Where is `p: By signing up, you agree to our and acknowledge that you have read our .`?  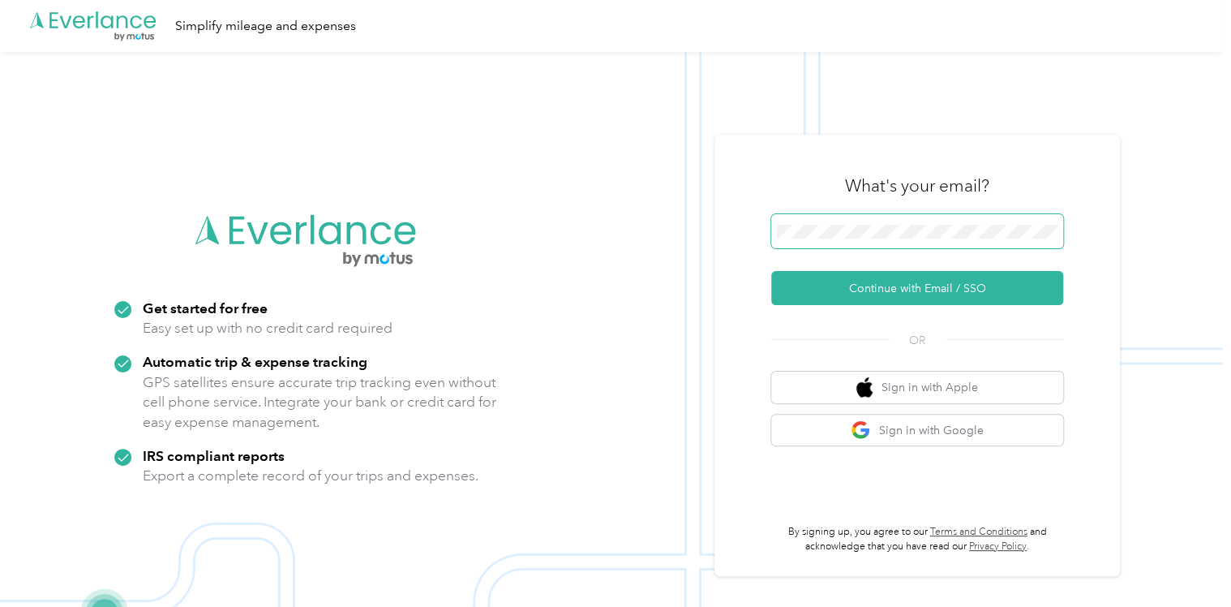 p: By signing up, you agree to our and acknowledge that you have read our . is located at coordinates (917, 539).